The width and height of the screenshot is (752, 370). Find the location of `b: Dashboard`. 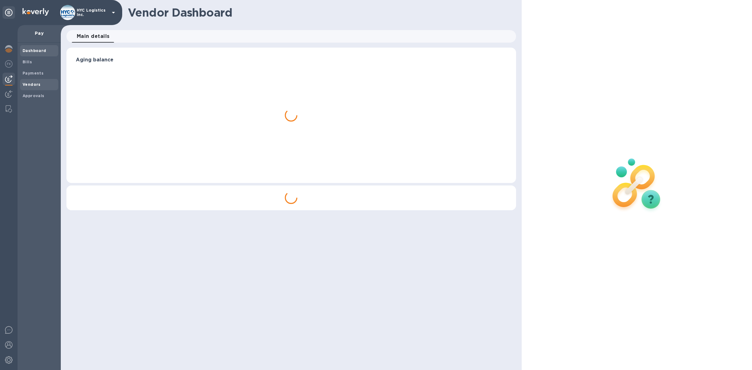

b: Dashboard is located at coordinates (34, 50).